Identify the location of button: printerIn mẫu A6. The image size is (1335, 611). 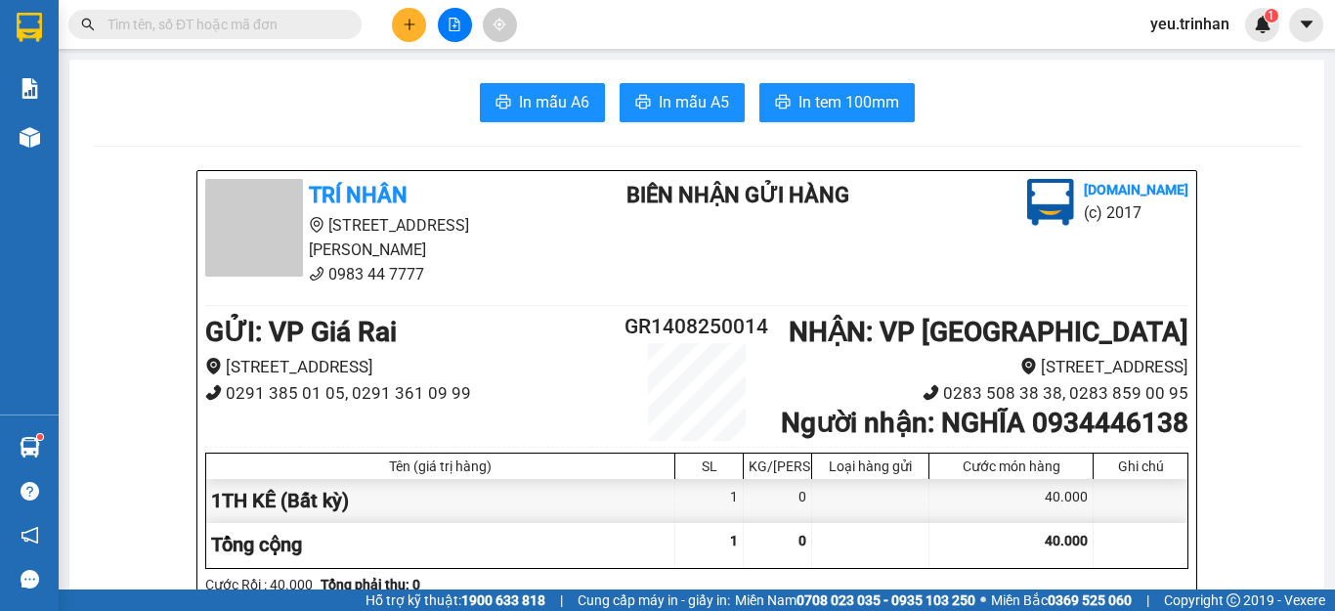
(542, 103).